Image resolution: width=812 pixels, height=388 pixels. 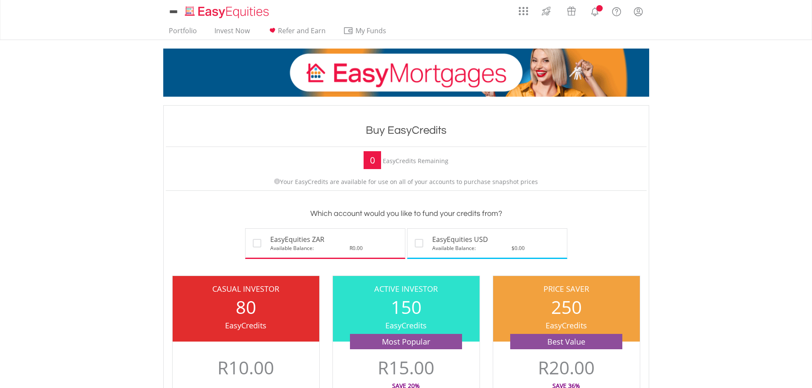 I want to click on span: Refer and Earn, so click(x=302, y=31).